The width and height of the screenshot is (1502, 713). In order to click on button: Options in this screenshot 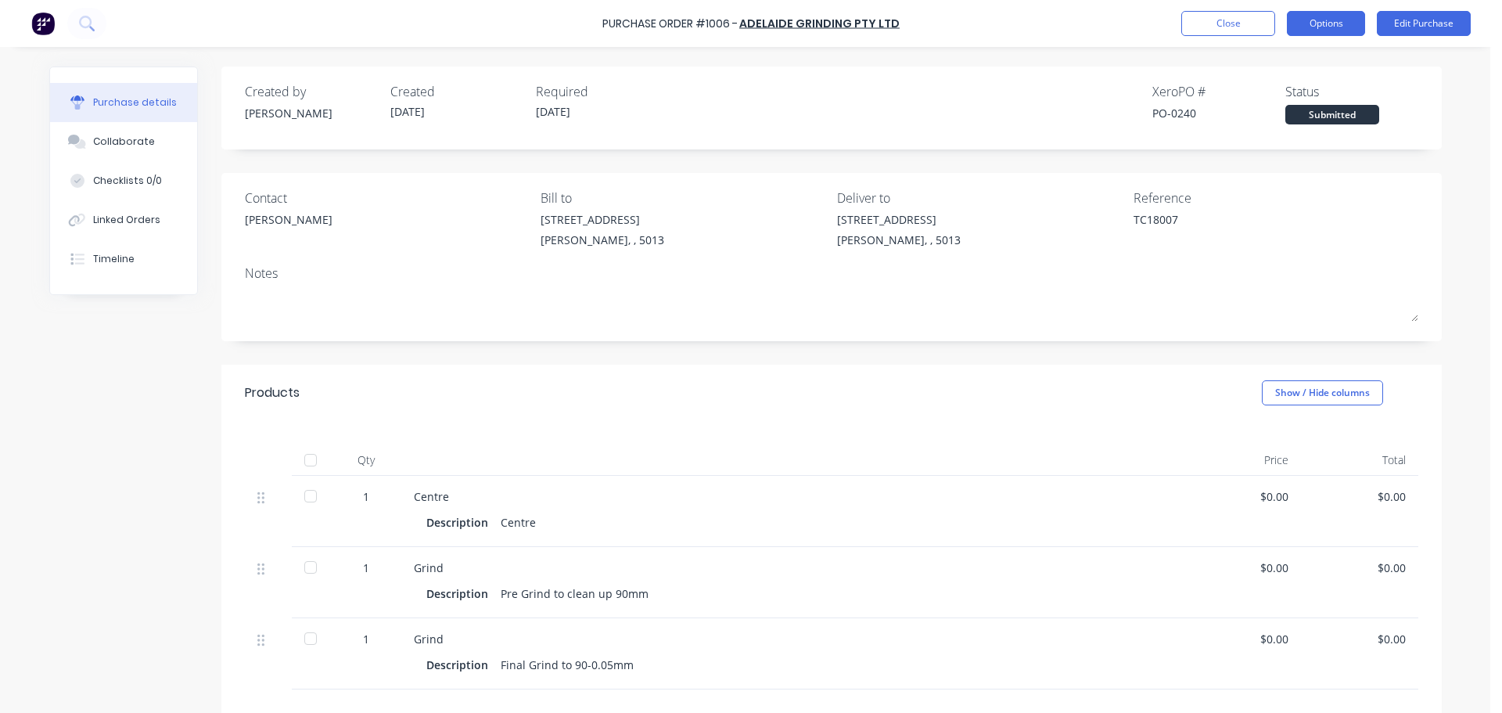, I will do `click(1326, 23)`.